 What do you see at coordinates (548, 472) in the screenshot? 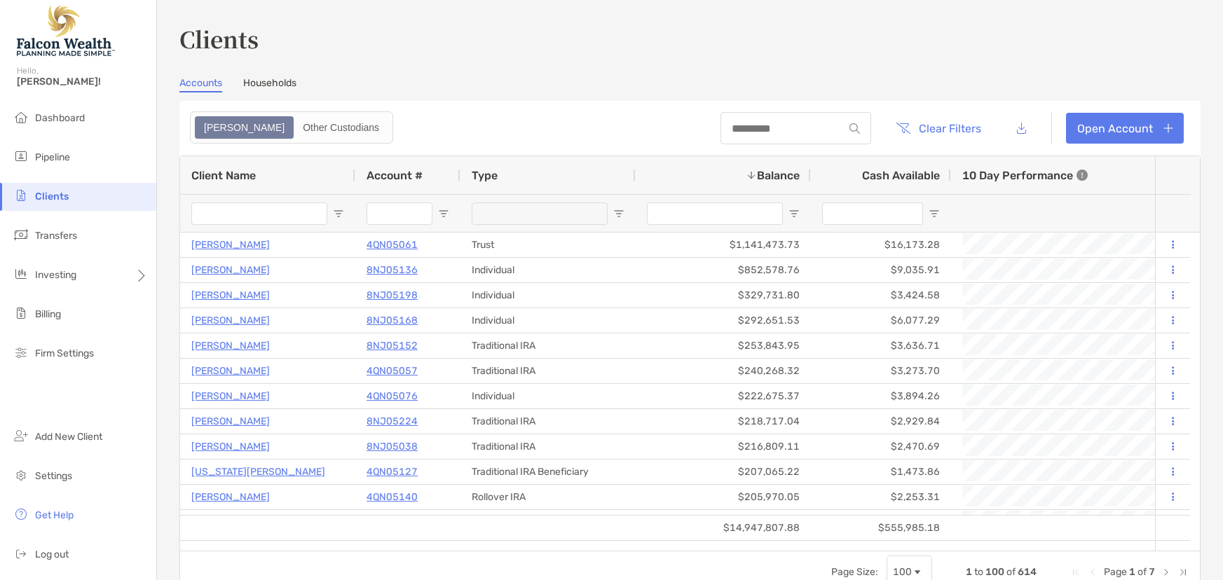
I see `div: Traditional IRA Beneficiary` at bounding box center [548, 472].